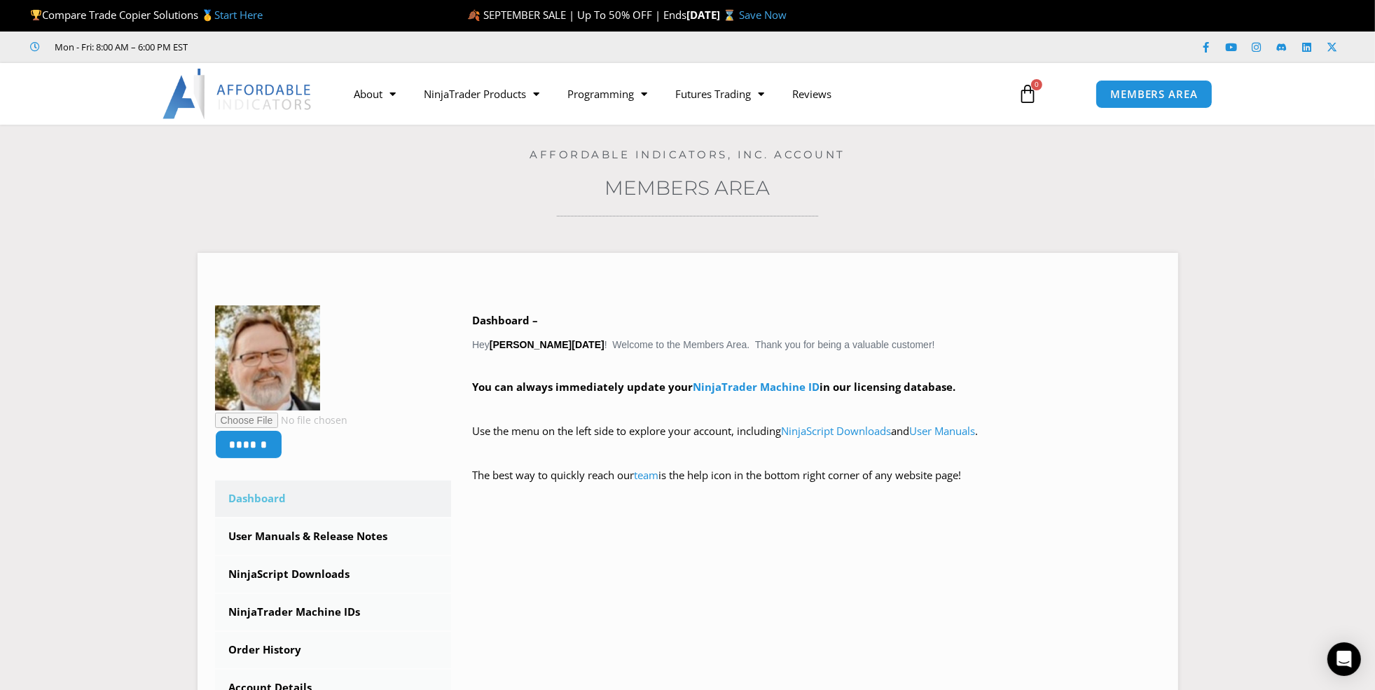 The height and width of the screenshot is (690, 1375). What do you see at coordinates (1153, 94) in the screenshot?
I see `a: MEMBERS AREA` at bounding box center [1153, 94].